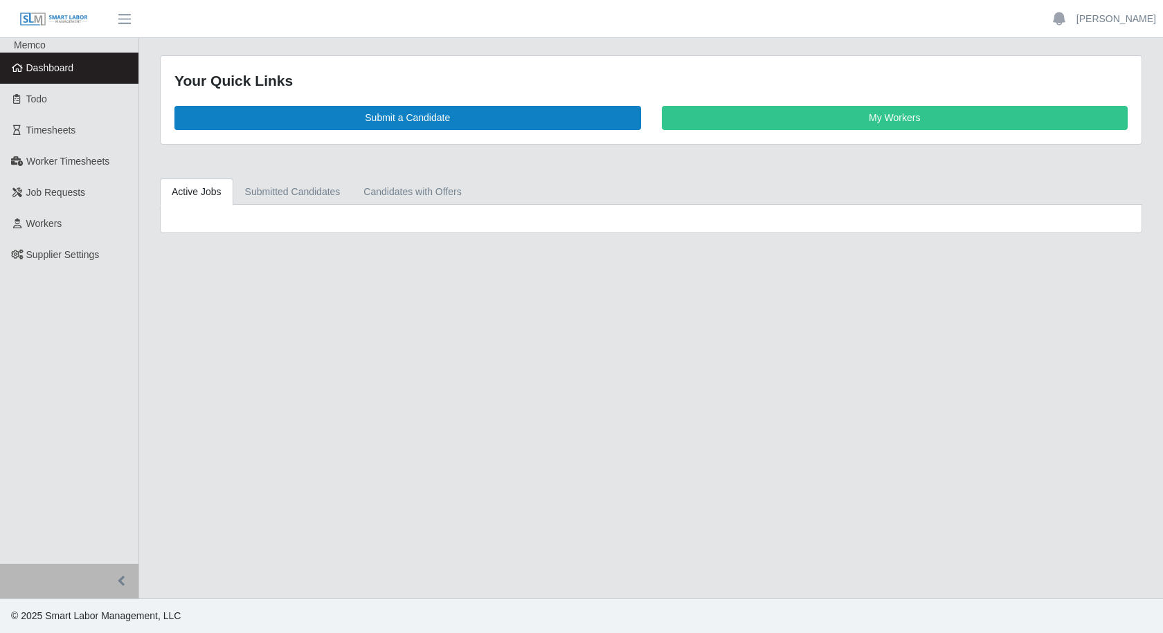 This screenshot has width=1163, height=633. I want to click on span: Worker Timesheets, so click(68, 161).